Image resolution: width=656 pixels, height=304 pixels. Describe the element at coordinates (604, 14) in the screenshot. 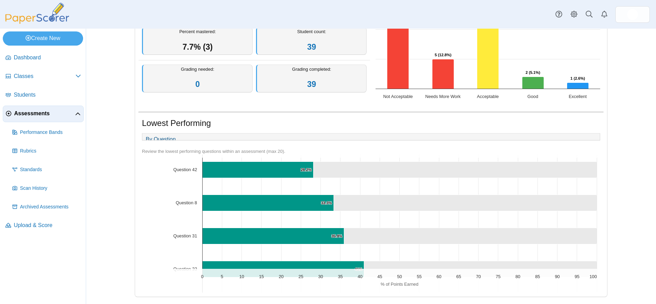

I see `a: Alerts` at that location.